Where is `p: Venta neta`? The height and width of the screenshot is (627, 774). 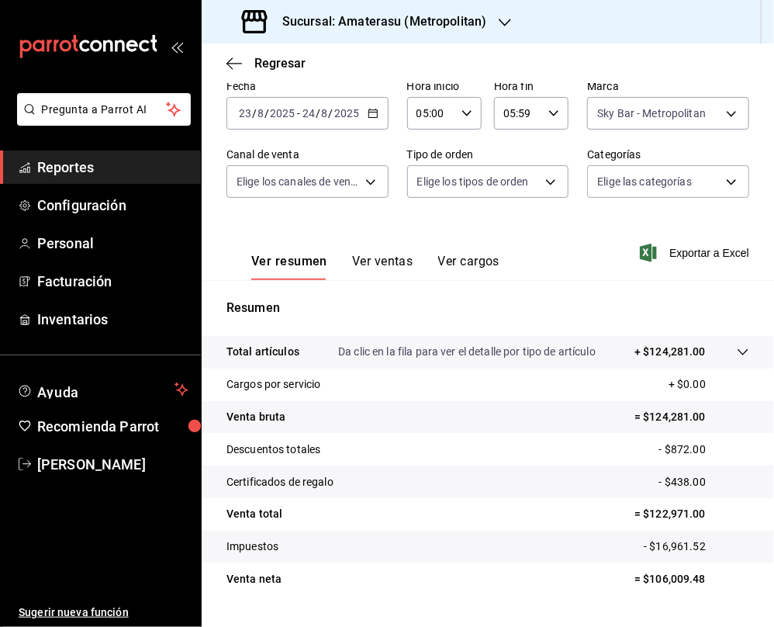 p: Venta neta is located at coordinates (254, 579).